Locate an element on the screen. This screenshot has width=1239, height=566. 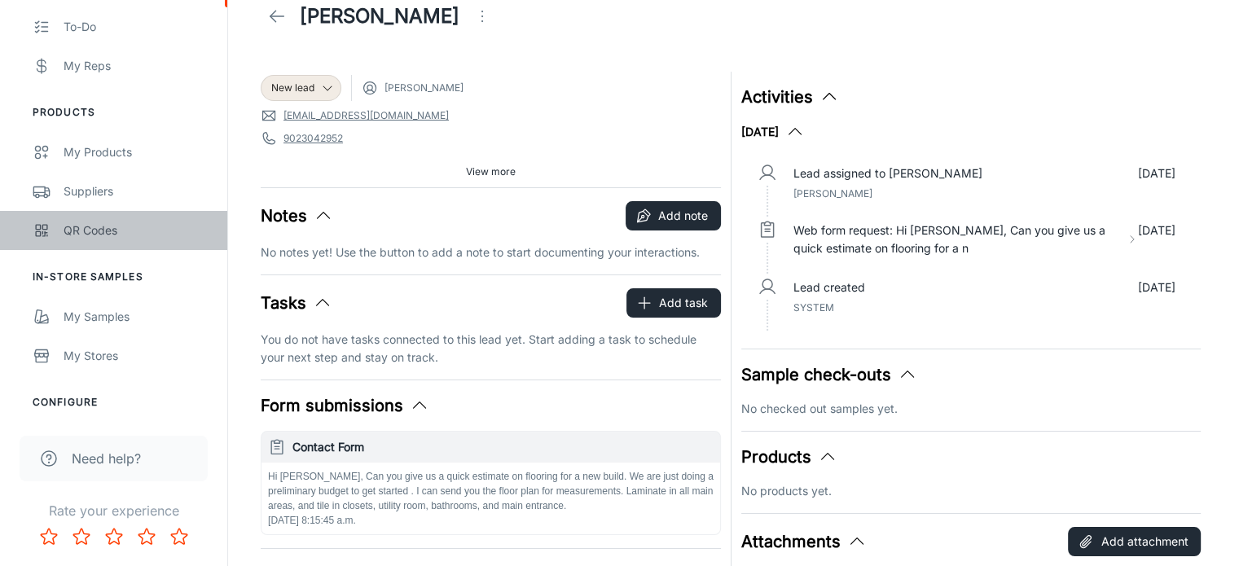
div: My Stores is located at coordinates (137, 356).